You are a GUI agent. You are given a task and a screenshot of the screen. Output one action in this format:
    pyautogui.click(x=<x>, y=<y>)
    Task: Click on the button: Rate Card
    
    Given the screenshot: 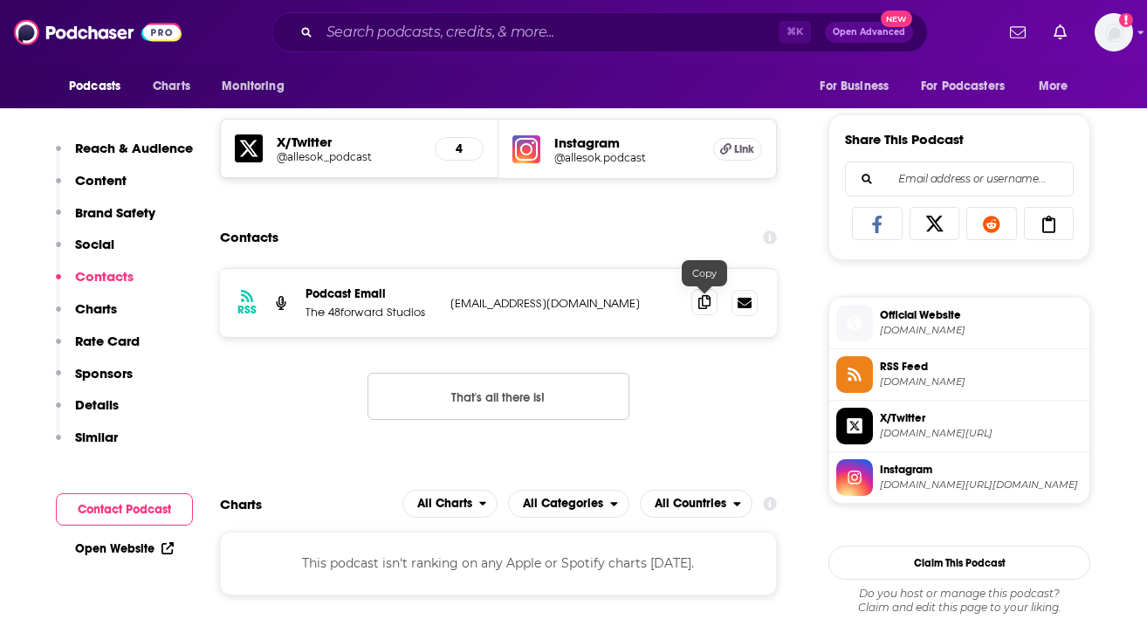 What is the action you would take?
    pyautogui.click(x=98, y=348)
    